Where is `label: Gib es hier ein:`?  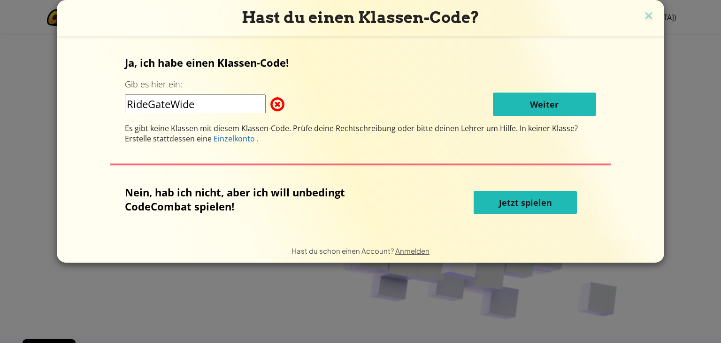
label: Gib es hier ein: is located at coordinates (153, 84).